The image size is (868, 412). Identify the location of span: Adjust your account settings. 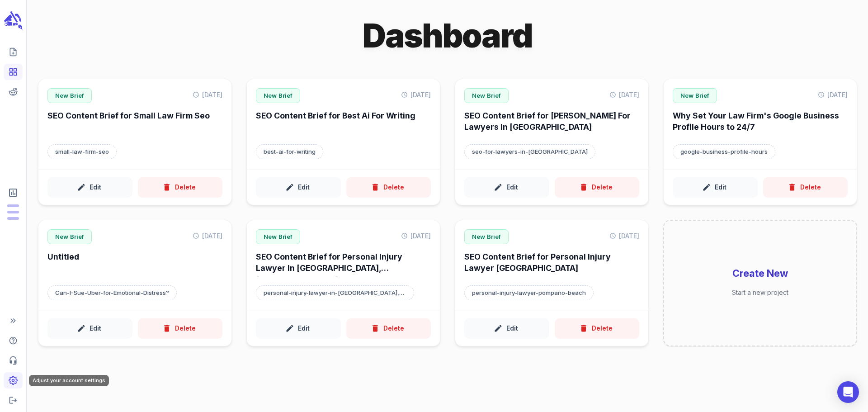
(13, 380).